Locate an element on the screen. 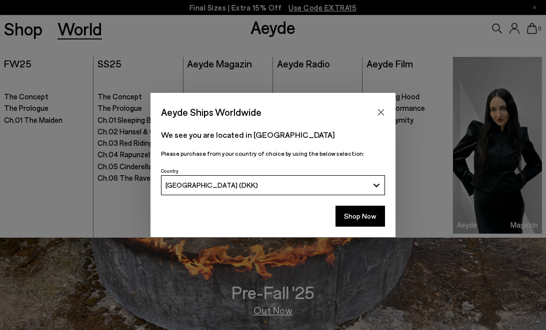 This screenshot has width=546, height=330. span: Aeyde Ships Worldwide is located at coordinates (211, 112).